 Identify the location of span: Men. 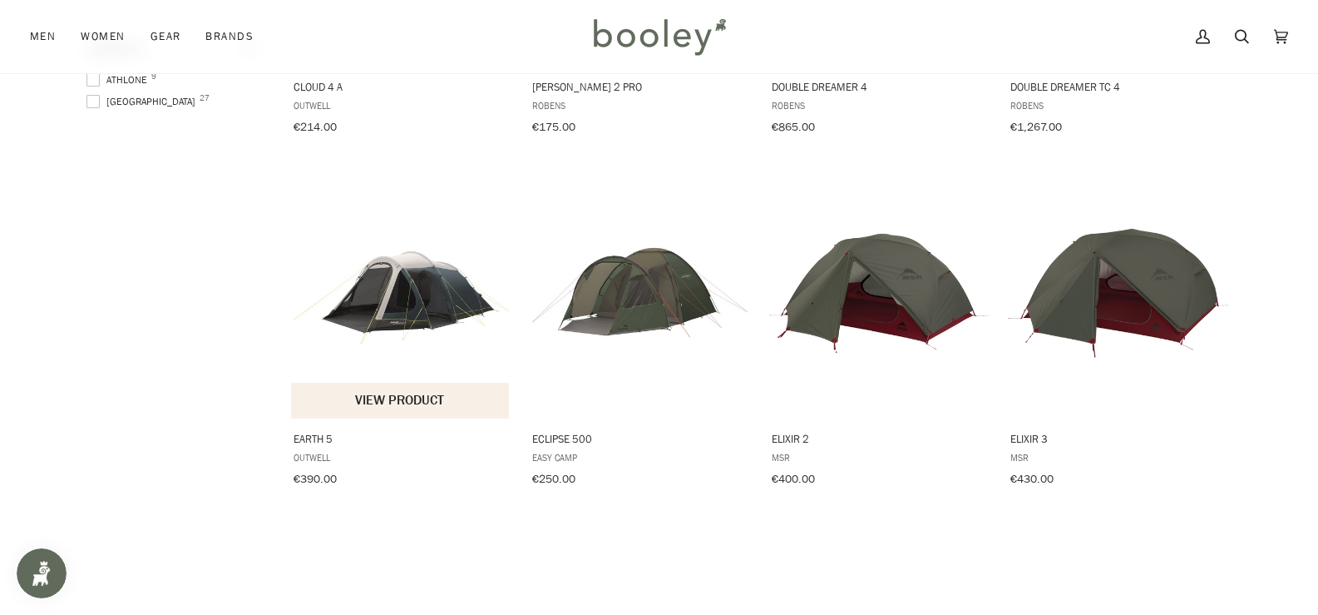
(42, 37).